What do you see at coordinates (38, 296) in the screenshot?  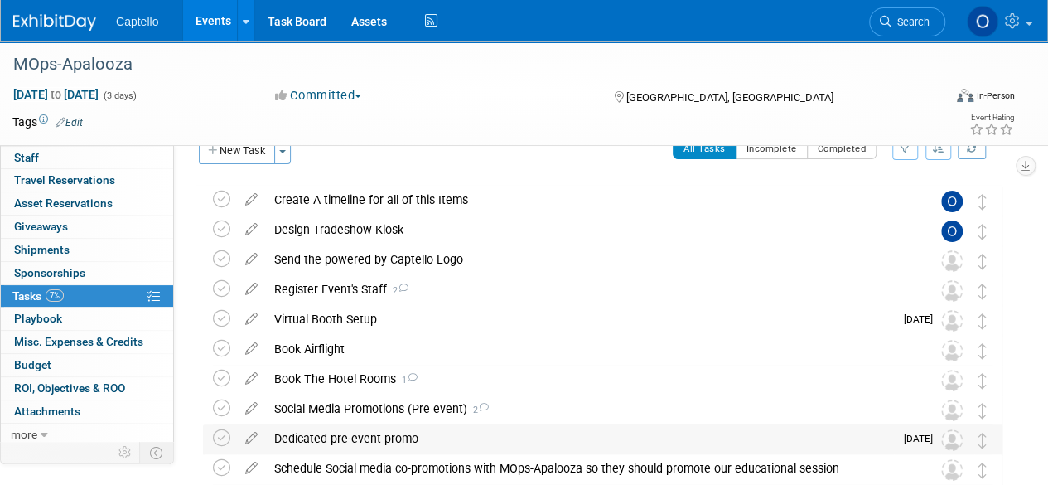 I see `span: Tasks` at bounding box center [38, 296].